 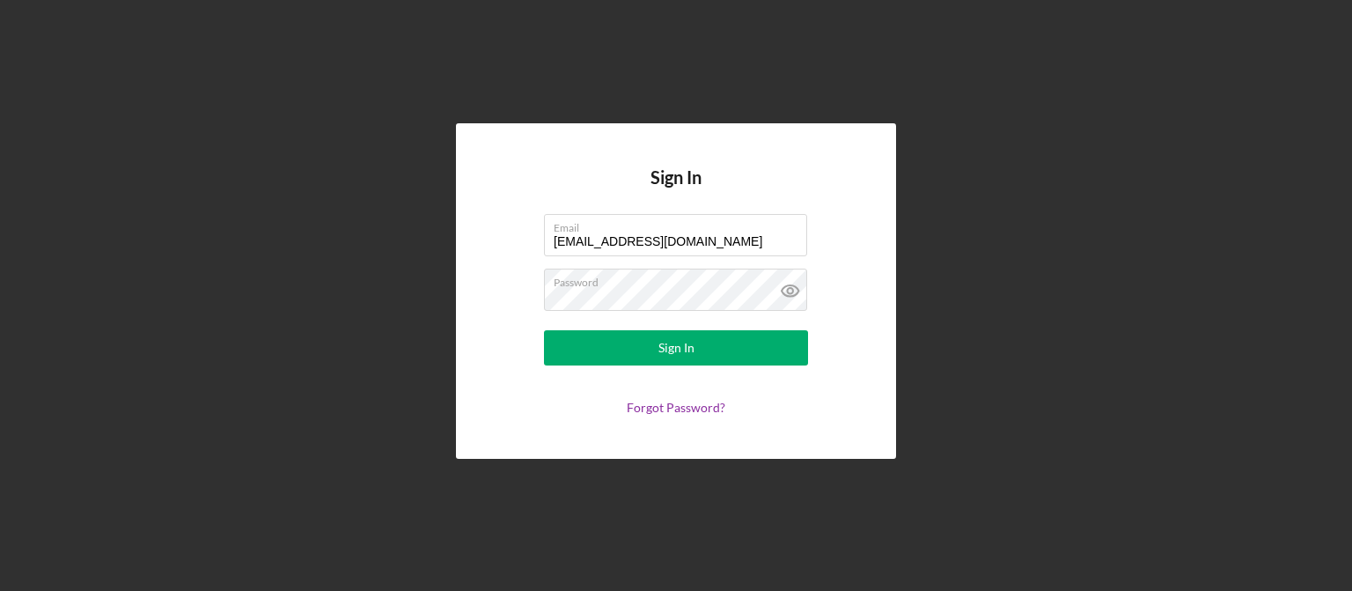 I want to click on div: Sign In, so click(x=676, y=348).